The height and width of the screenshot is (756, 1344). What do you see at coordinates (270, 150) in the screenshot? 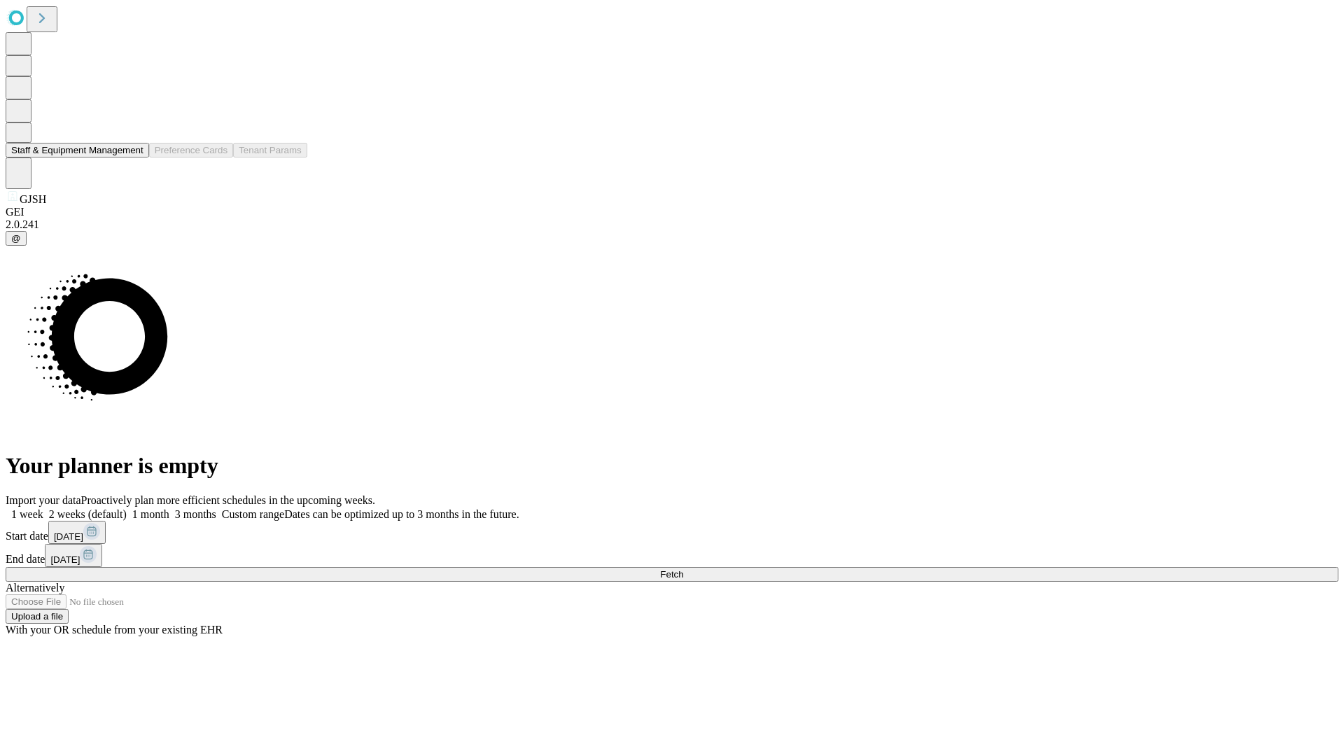
I see `button: Tenant Params` at bounding box center [270, 150].